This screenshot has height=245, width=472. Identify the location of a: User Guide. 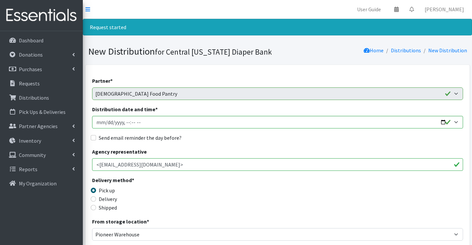
(369, 9).